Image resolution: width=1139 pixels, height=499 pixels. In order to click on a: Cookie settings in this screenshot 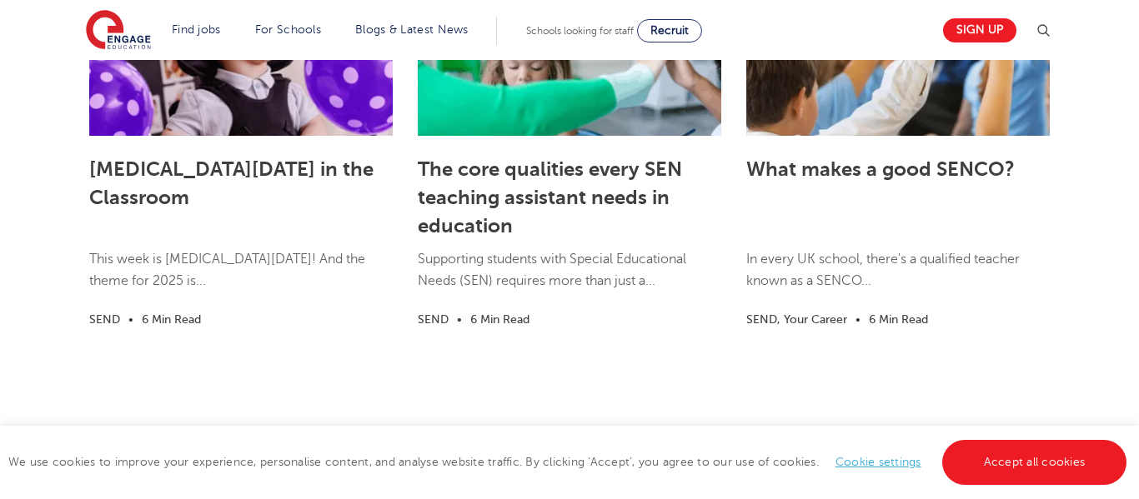, I will do `click(878, 462)`.